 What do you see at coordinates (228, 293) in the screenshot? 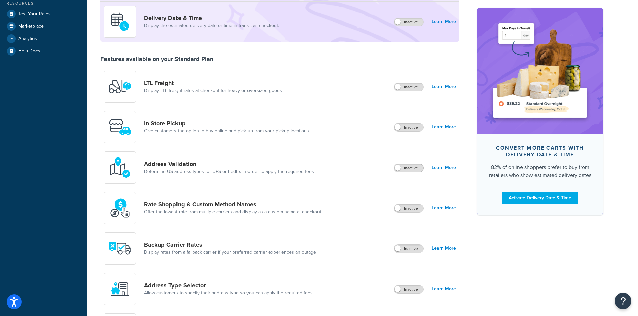
I see `a: Allow customers to specify their address type so you can apply the required fees` at bounding box center [228, 293].